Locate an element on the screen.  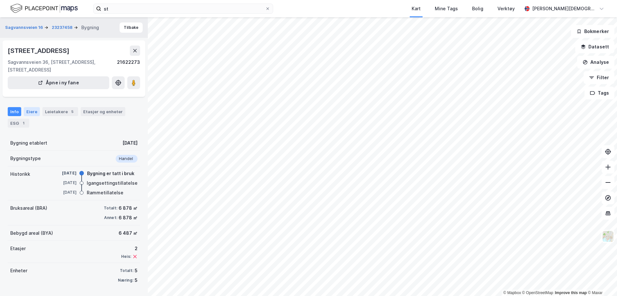
div: Bruksareal (BRA) is located at coordinates (29, 208).